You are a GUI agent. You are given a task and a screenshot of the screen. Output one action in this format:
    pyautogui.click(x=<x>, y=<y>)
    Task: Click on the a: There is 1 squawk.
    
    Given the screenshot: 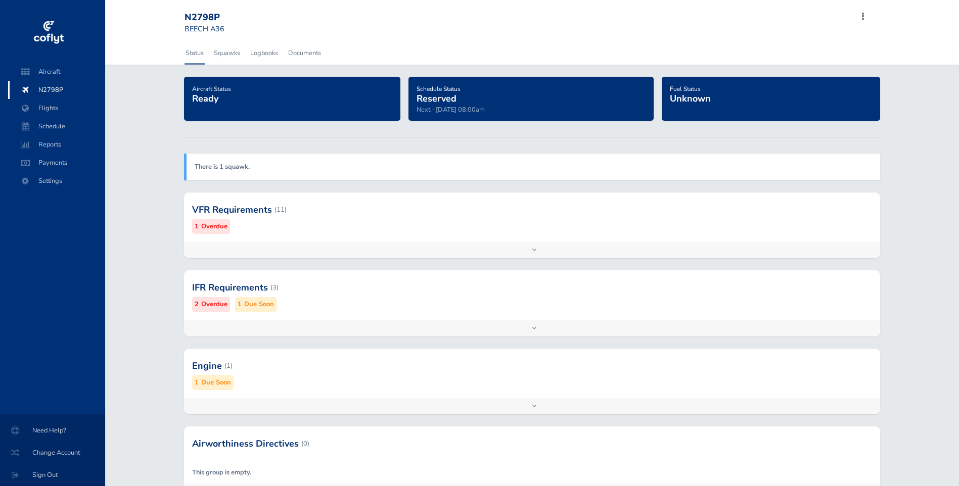 What is the action you would take?
    pyautogui.click(x=222, y=167)
    